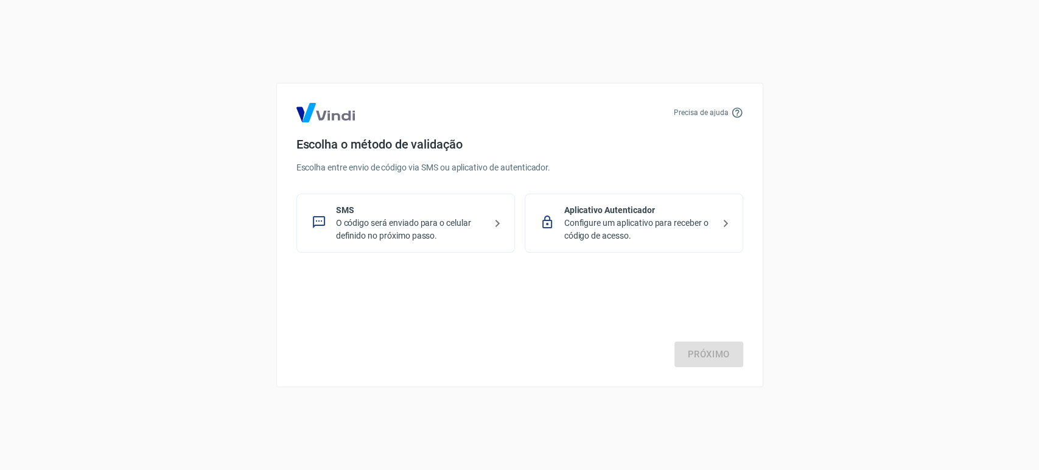 The height and width of the screenshot is (470, 1039). Describe the element at coordinates (634, 223) in the screenshot. I see `div: Aplicativo AutenticadorConfigure um aplicativo para receber o código de acesso.` at that location.